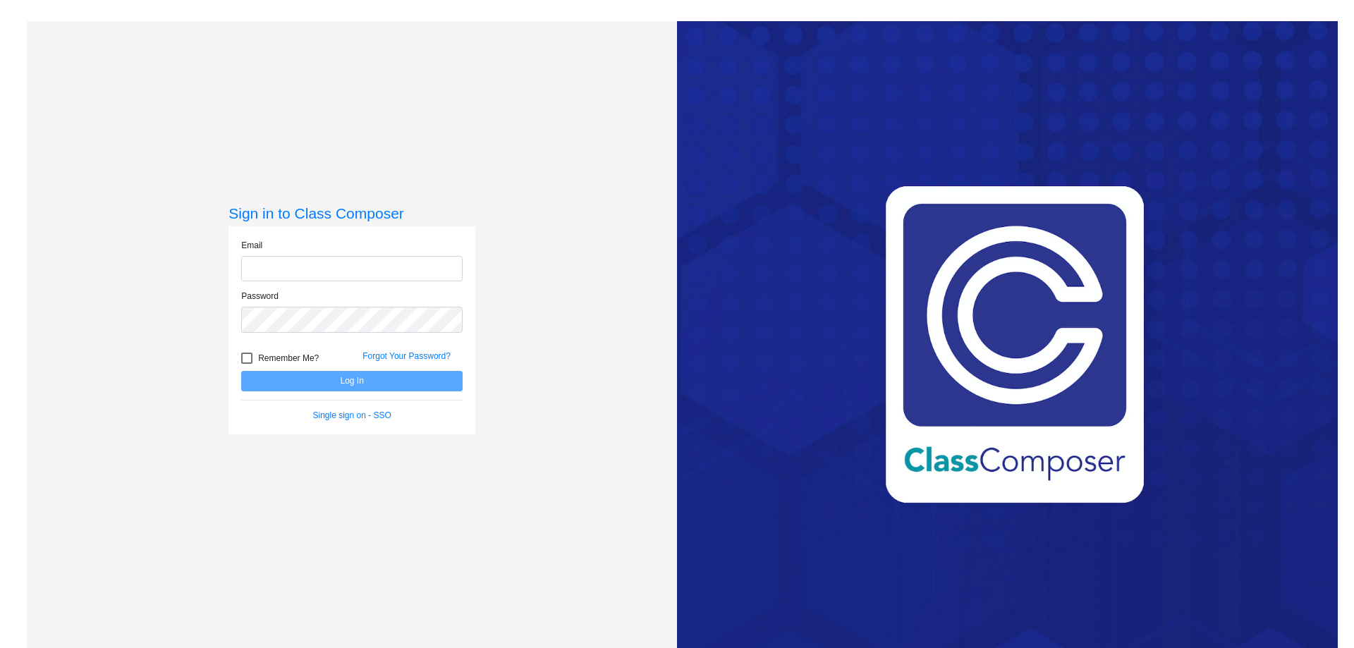 Image resolution: width=1354 pixels, height=648 pixels. I want to click on a: Single sign on - SSO, so click(352, 415).